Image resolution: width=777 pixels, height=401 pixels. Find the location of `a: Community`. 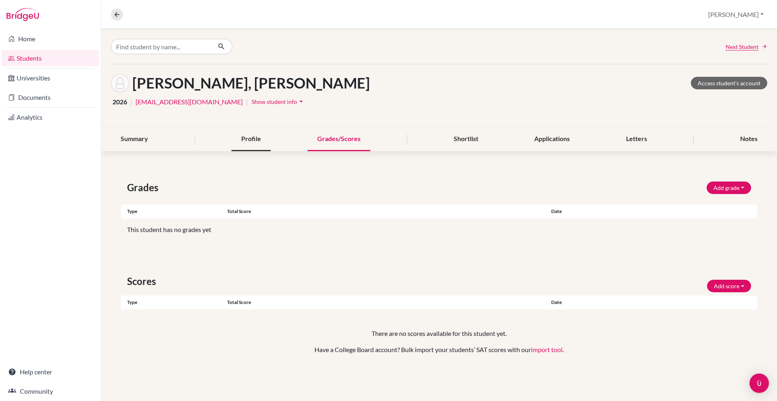

a: Community is located at coordinates (50, 392).